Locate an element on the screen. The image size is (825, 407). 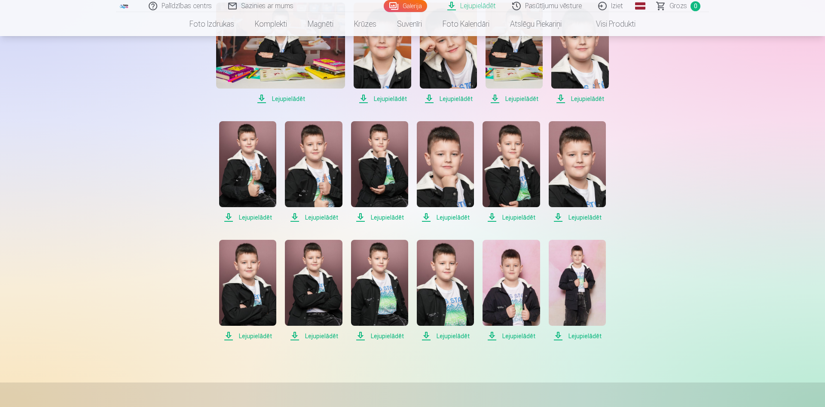
a: Foto izdrukas is located at coordinates (212, 24).